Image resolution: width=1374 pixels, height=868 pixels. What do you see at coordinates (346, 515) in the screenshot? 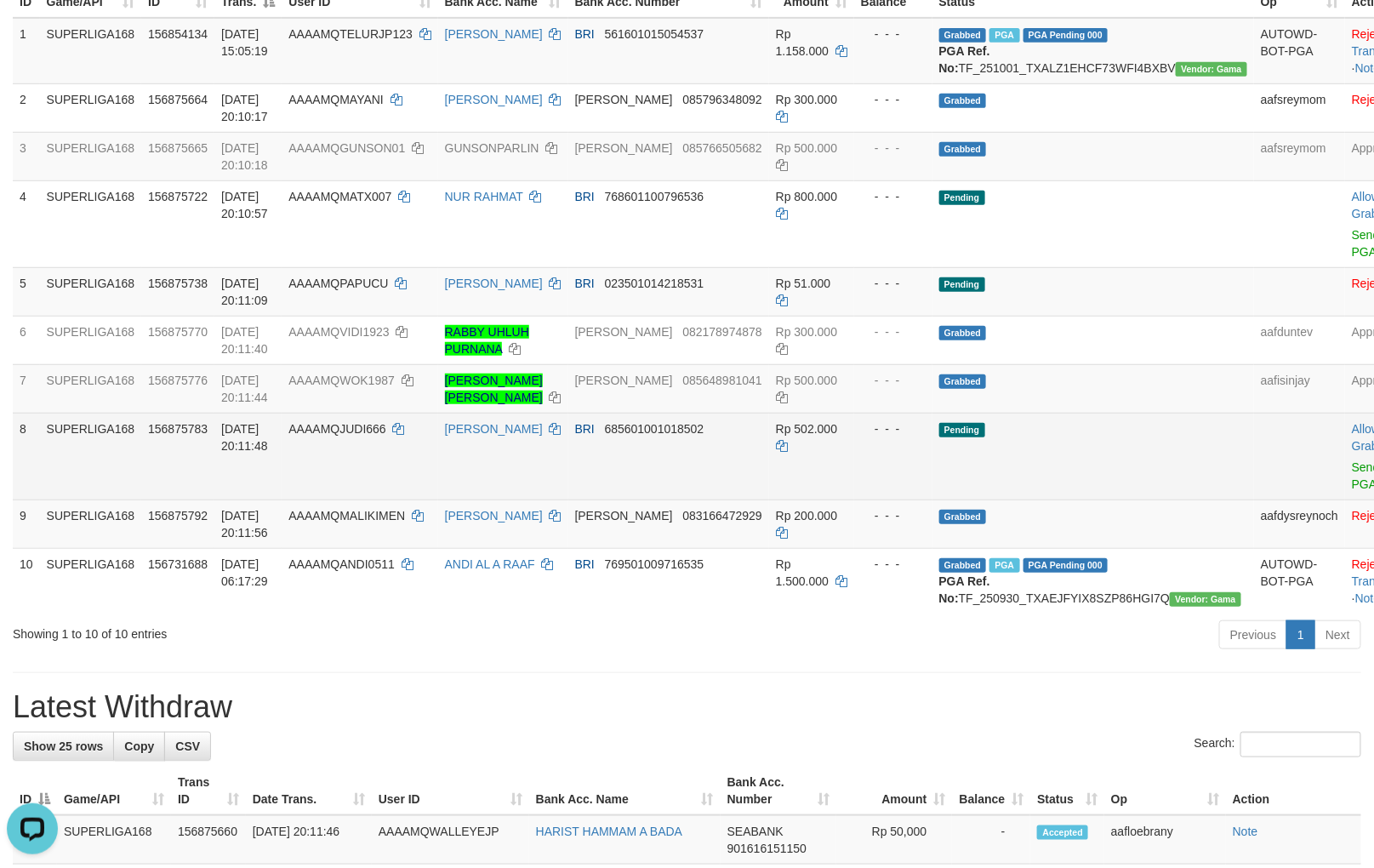
I see `span: AAAAMQMALIKIMEN` at bounding box center [346, 515].